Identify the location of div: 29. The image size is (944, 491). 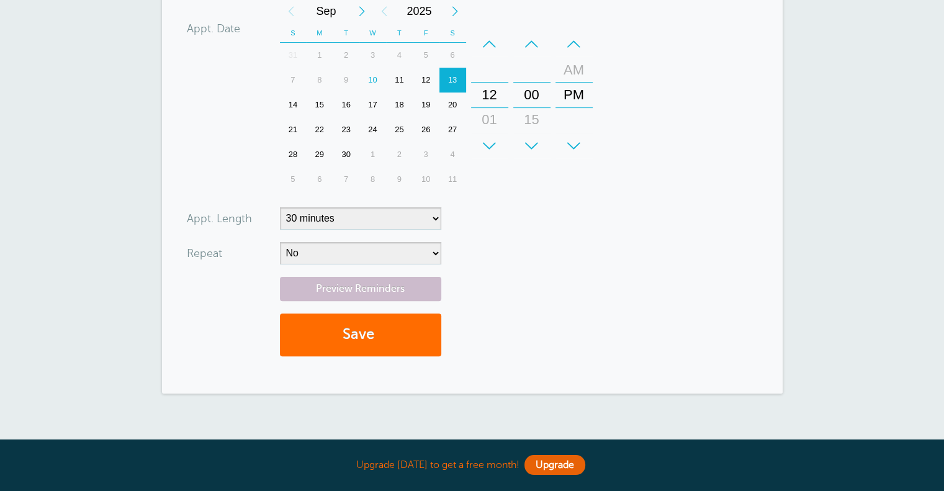
(319, 154).